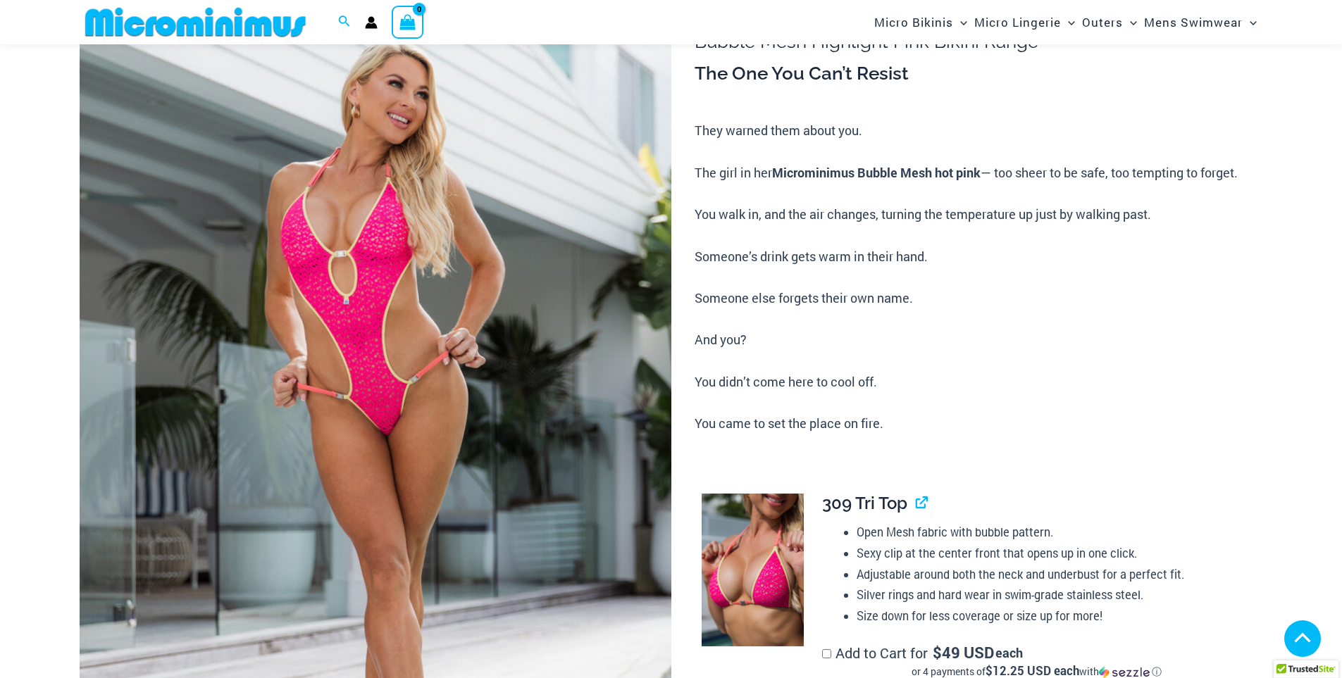 Image resolution: width=1342 pixels, height=678 pixels. Describe the element at coordinates (752, 571) in the screenshot. I see `img: Bubble Mesh Highlight Pink 309 Top` at that location.